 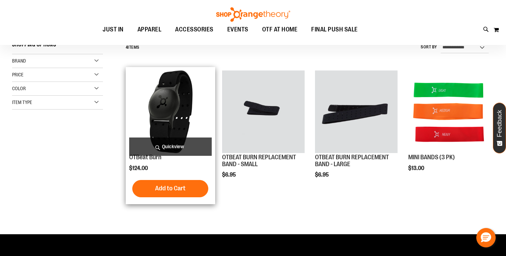 I want to click on a: ACCESSORIES, so click(x=194, y=30).